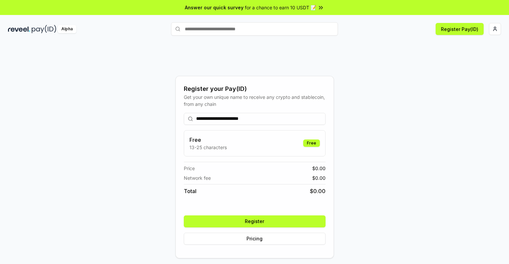 Image resolution: width=509 pixels, height=264 pixels. Describe the element at coordinates (208, 147) in the screenshot. I see `p: 13-25 characters` at that location.